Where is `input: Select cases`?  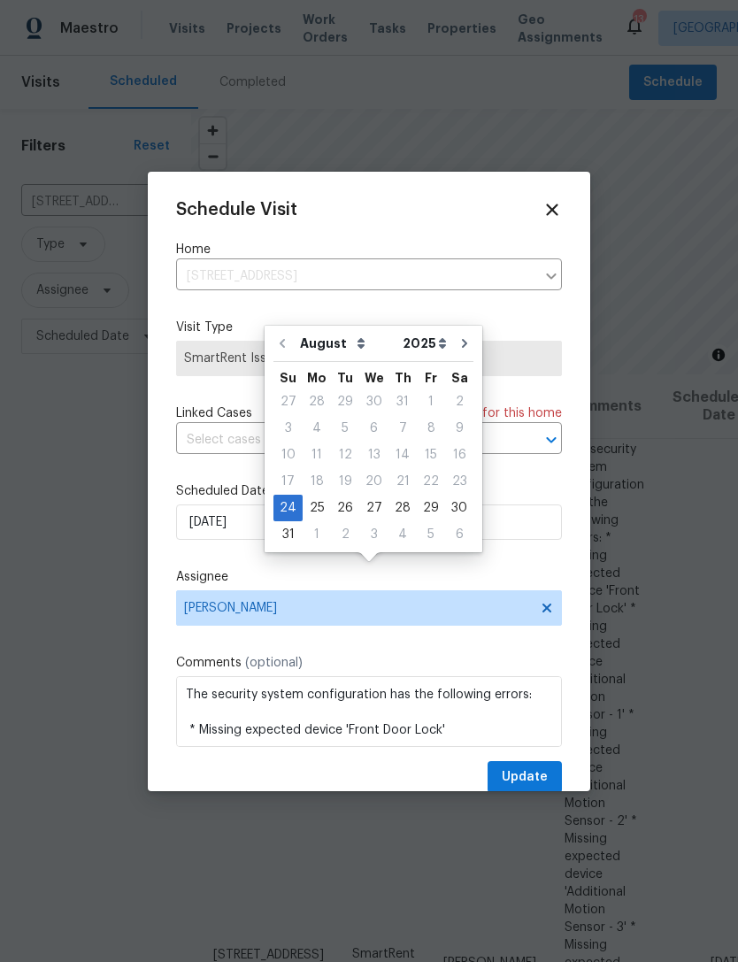
input: Select cases is located at coordinates (344, 440).